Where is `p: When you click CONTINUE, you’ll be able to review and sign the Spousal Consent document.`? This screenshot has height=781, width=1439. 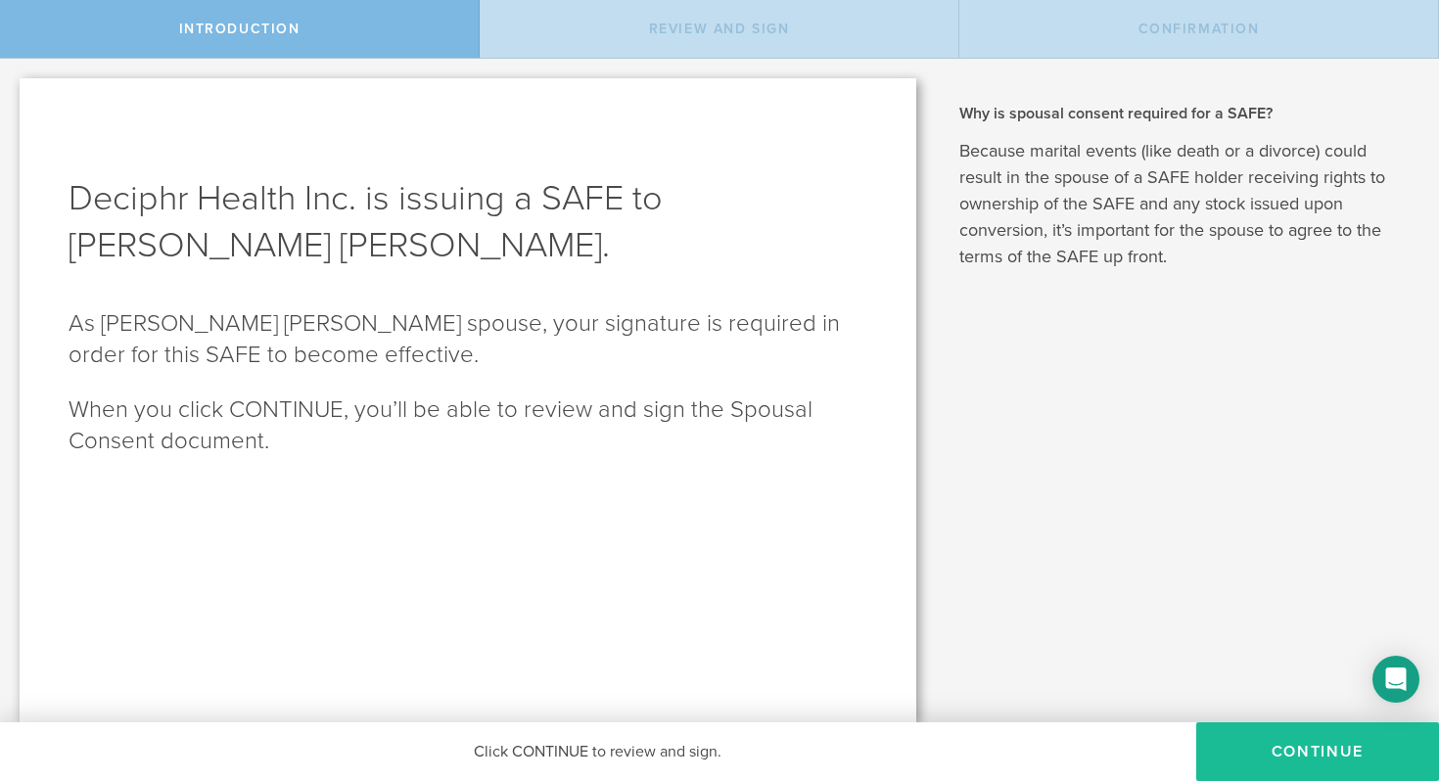 p: When you click CONTINUE, you’ll be able to review and sign the Spousal Consent document. is located at coordinates (468, 426).